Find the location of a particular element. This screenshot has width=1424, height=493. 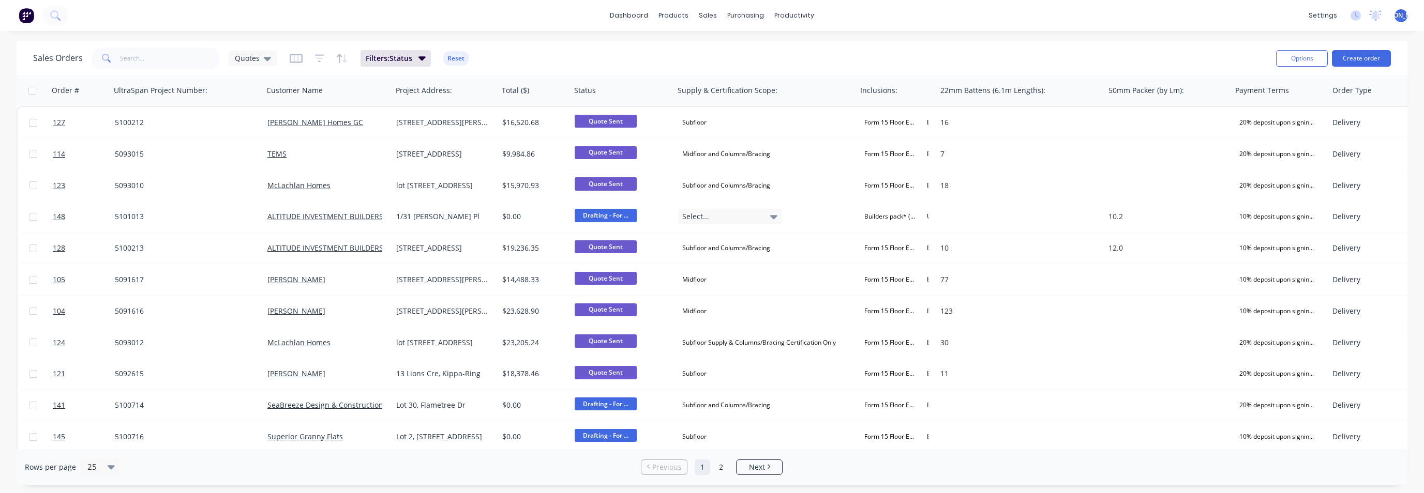

div: Subfloor and Columns/Bracing is located at coordinates (726, 248).